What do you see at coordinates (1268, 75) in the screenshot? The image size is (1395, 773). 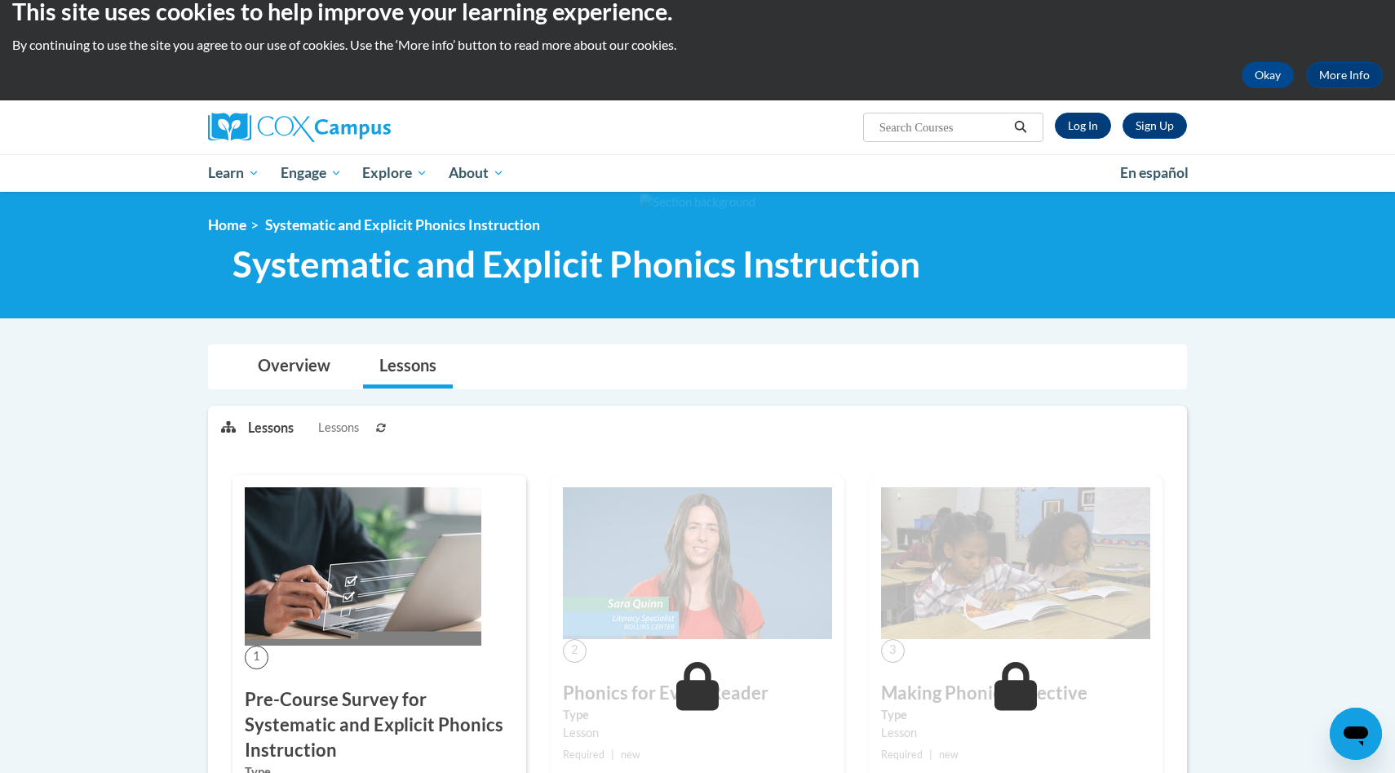 I see `button: Okay` at bounding box center [1268, 75].